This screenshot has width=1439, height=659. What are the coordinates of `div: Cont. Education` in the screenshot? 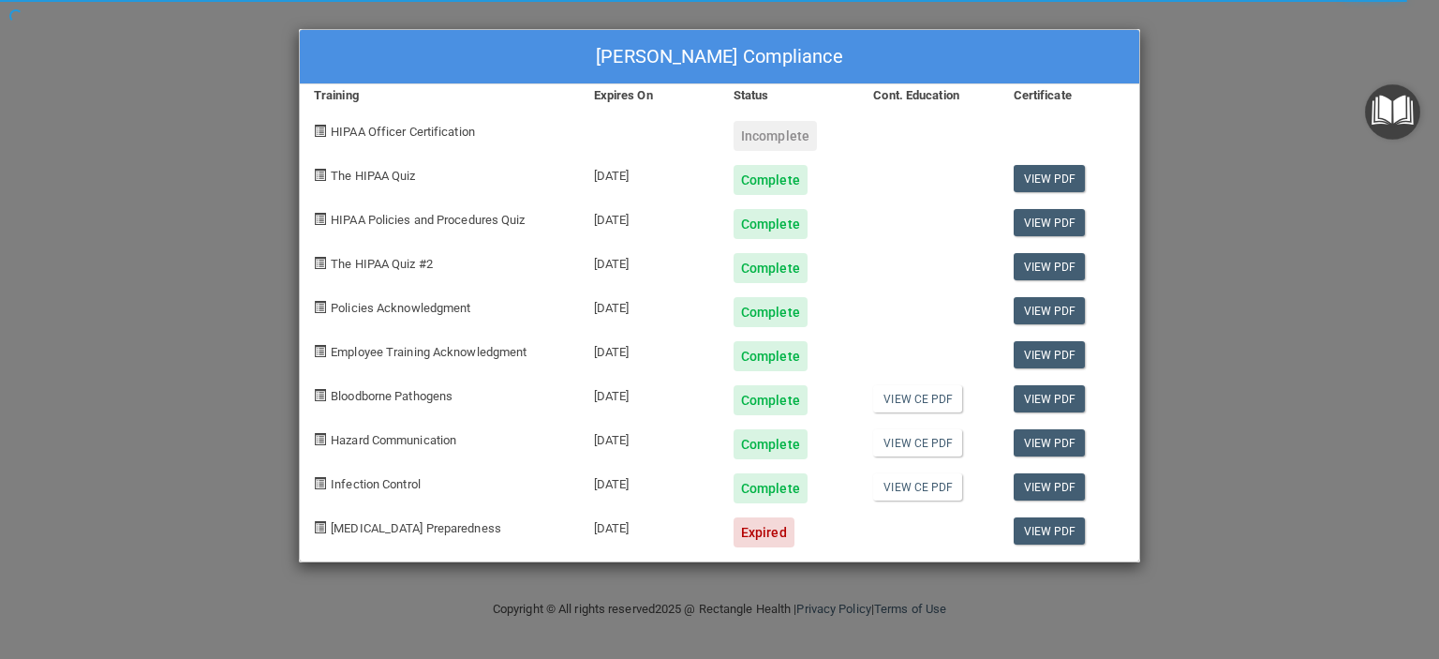 It's located at (929, 96).